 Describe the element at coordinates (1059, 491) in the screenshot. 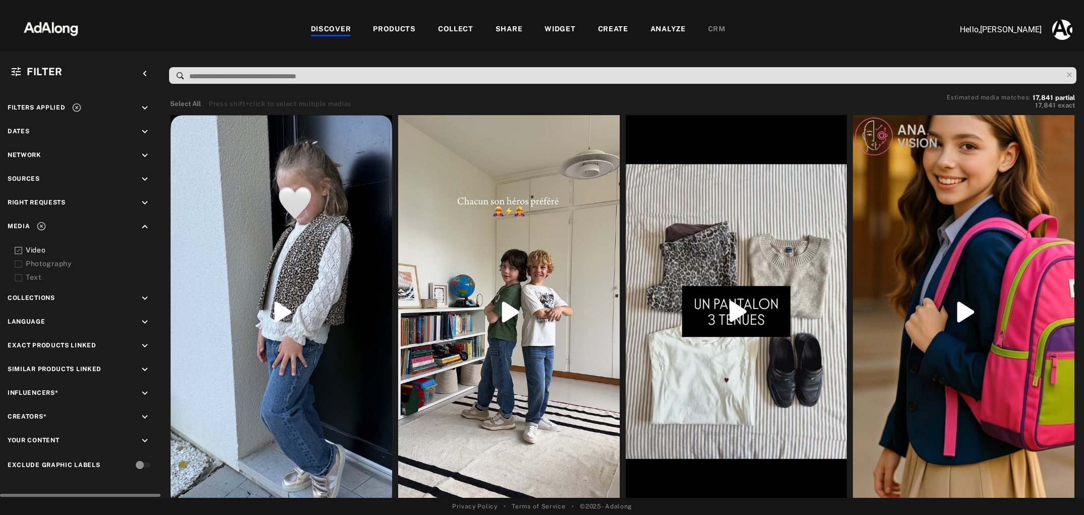

I see `div: Chat Widget` at that location.